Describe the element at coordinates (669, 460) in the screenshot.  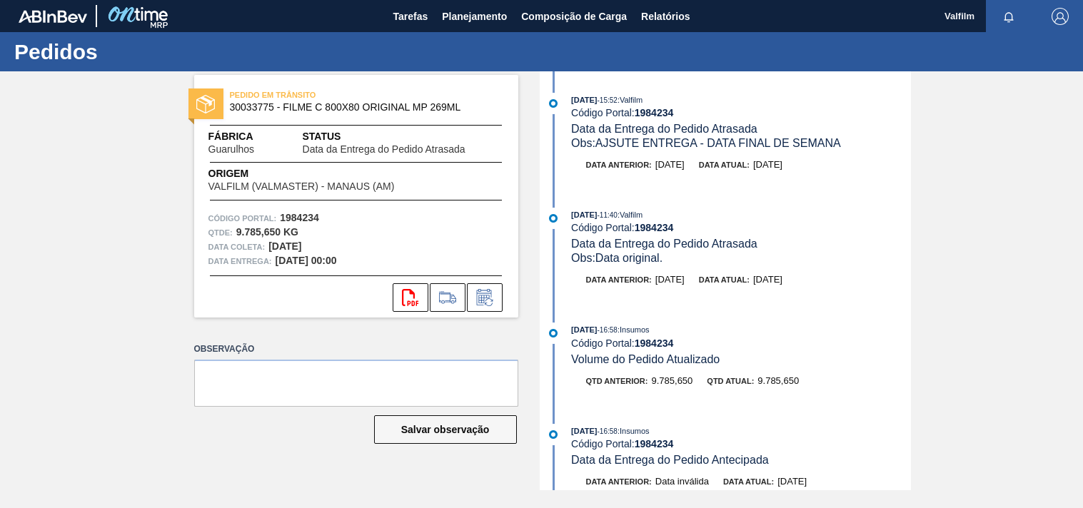
I see `span: Data da Entrega do Pedido Antecipada` at that location.